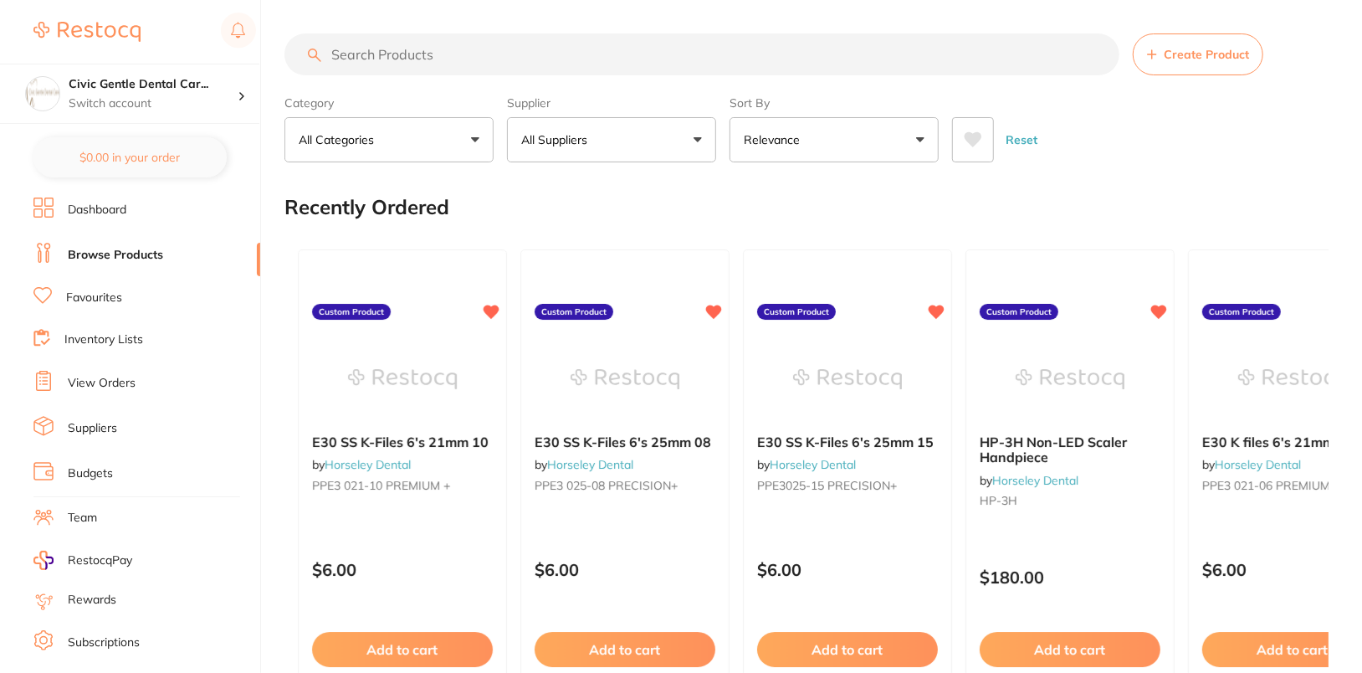 The width and height of the screenshot is (1362, 673). Describe the element at coordinates (340, 140) in the screenshot. I see `p: All Categories` at that location.